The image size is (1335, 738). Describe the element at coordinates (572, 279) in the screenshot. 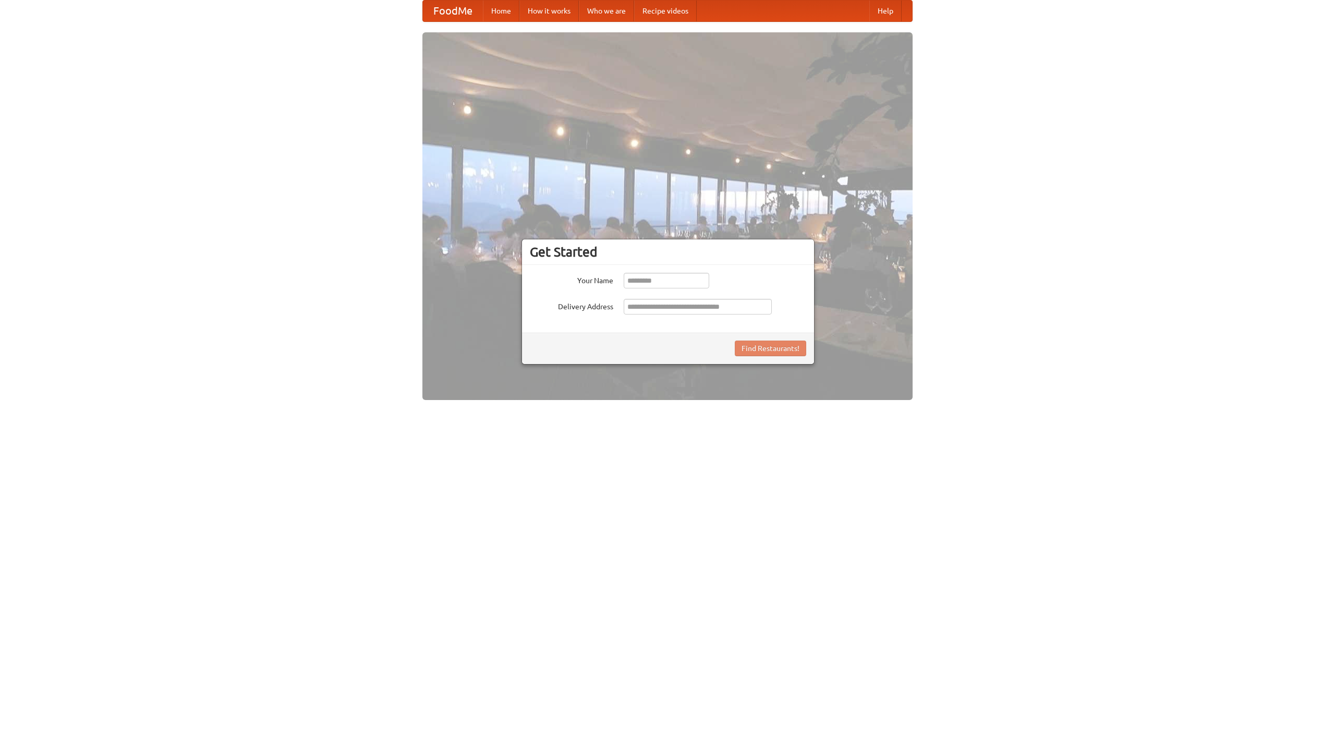

I see `label: Your Name` at that location.